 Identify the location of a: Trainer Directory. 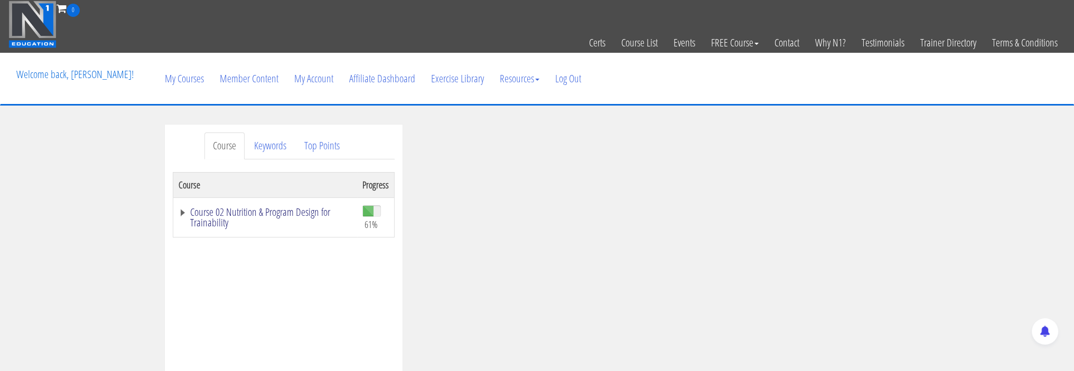
(948, 43).